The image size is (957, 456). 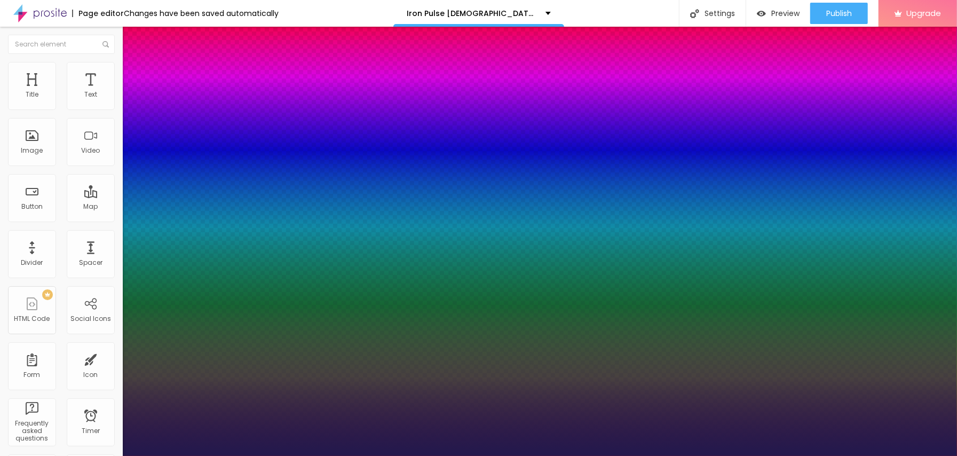 What do you see at coordinates (91, 94) in the screenshot?
I see `div: Text` at bounding box center [91, 94].